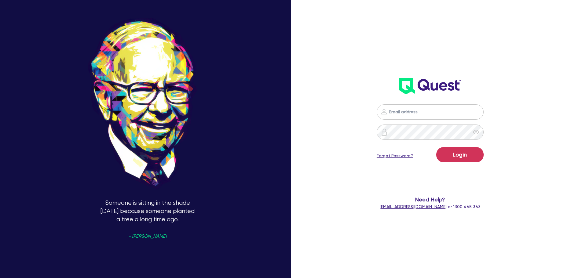 The image size is (582, 278). What do you see at coordinates (394, 156) in the screenshot?
I see `a: Forgot Password?` at bounding box center [394, 156].